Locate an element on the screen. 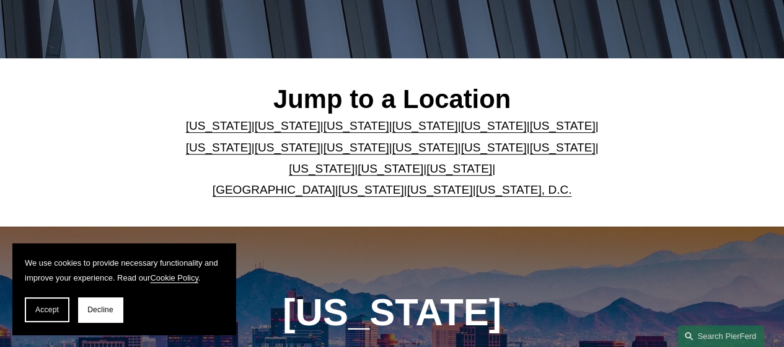 The width and height of the screenshot is (784, 347). p: We use cookies to provide necessary functionality and improve your experience. Read our . is located at coordinates (124, 270).